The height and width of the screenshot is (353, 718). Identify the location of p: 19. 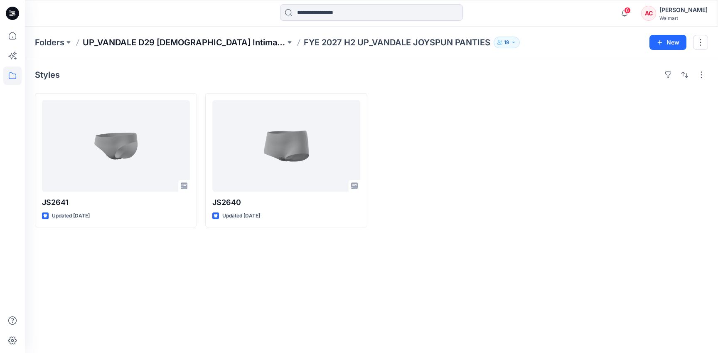
(507, 42).